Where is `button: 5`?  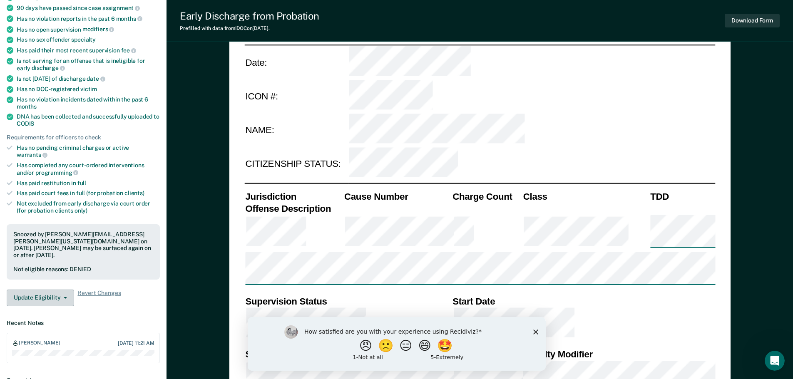
button: 5 is located at coordinates (198, 29).